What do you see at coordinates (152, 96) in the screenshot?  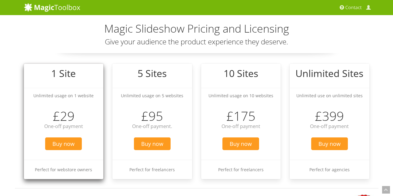 I see `li: Unlimited usage on 5 websites` at bounding box center [152, 96].